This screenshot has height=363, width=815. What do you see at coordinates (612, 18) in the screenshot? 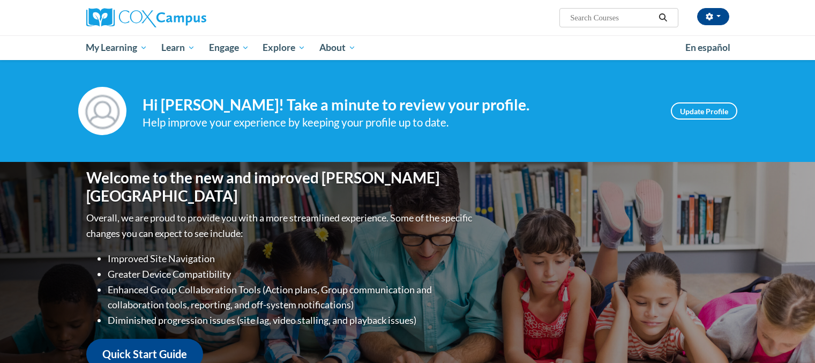
I see `input: Search Courses` at bounding box center [612, 18].